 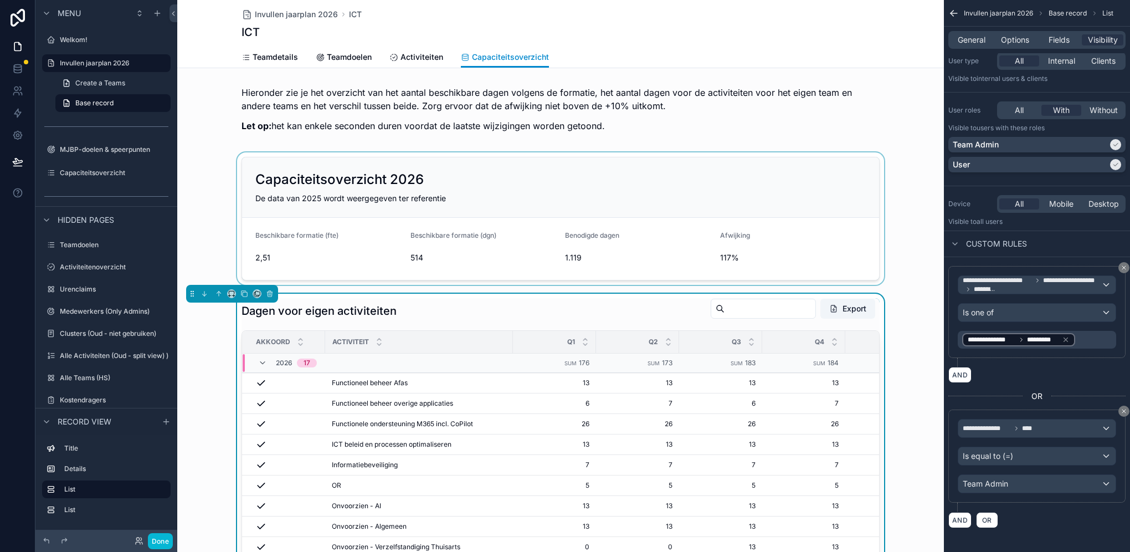 I want to click on label: User type, so click(x=970, y=61).